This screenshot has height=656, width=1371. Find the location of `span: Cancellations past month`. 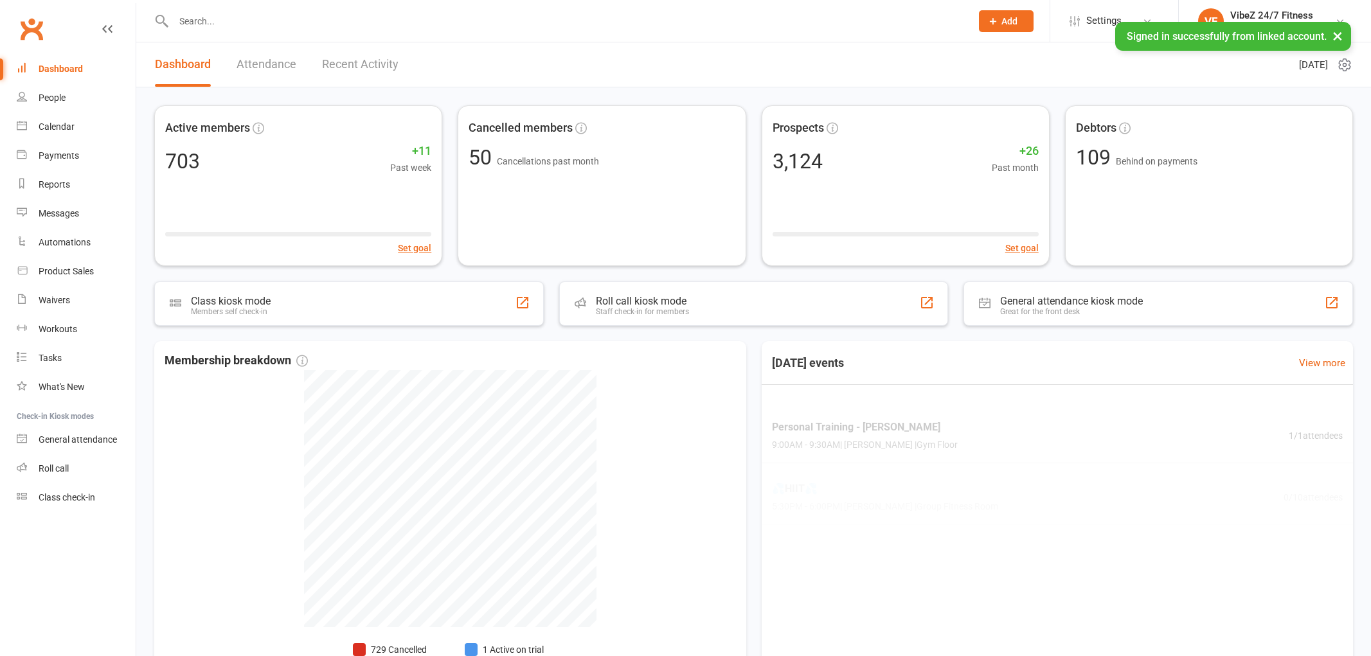

span: Cancellations past month is located at coordinates (548, 161).